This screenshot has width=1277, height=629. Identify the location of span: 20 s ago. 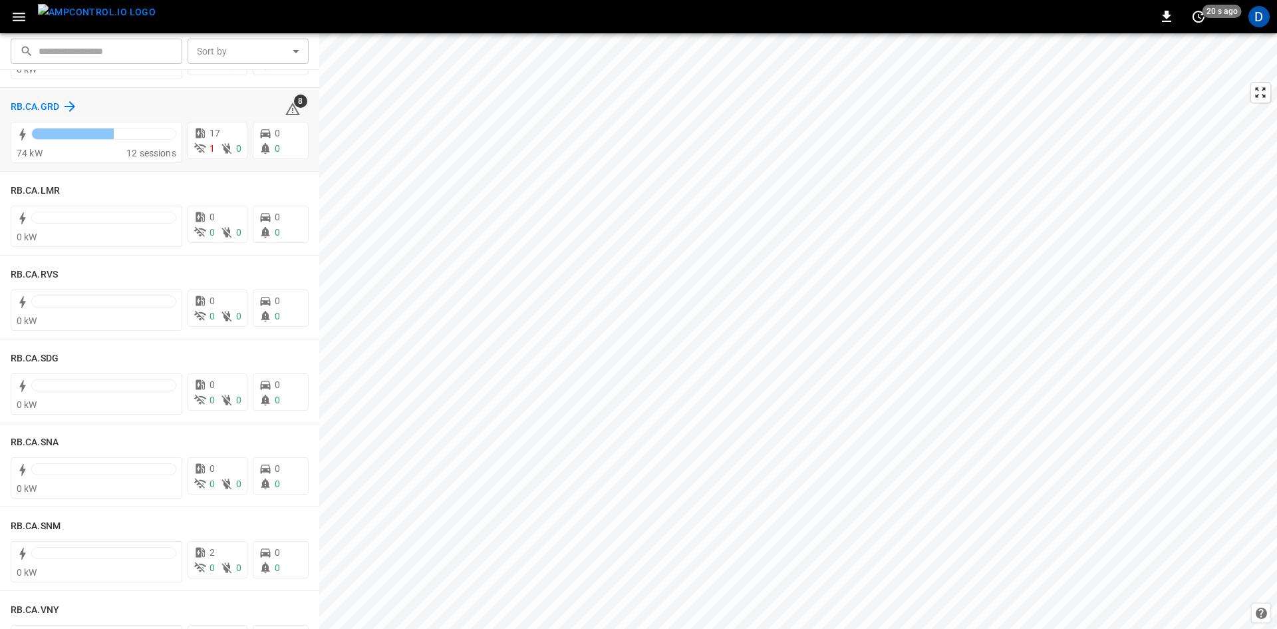
(1222, 11).